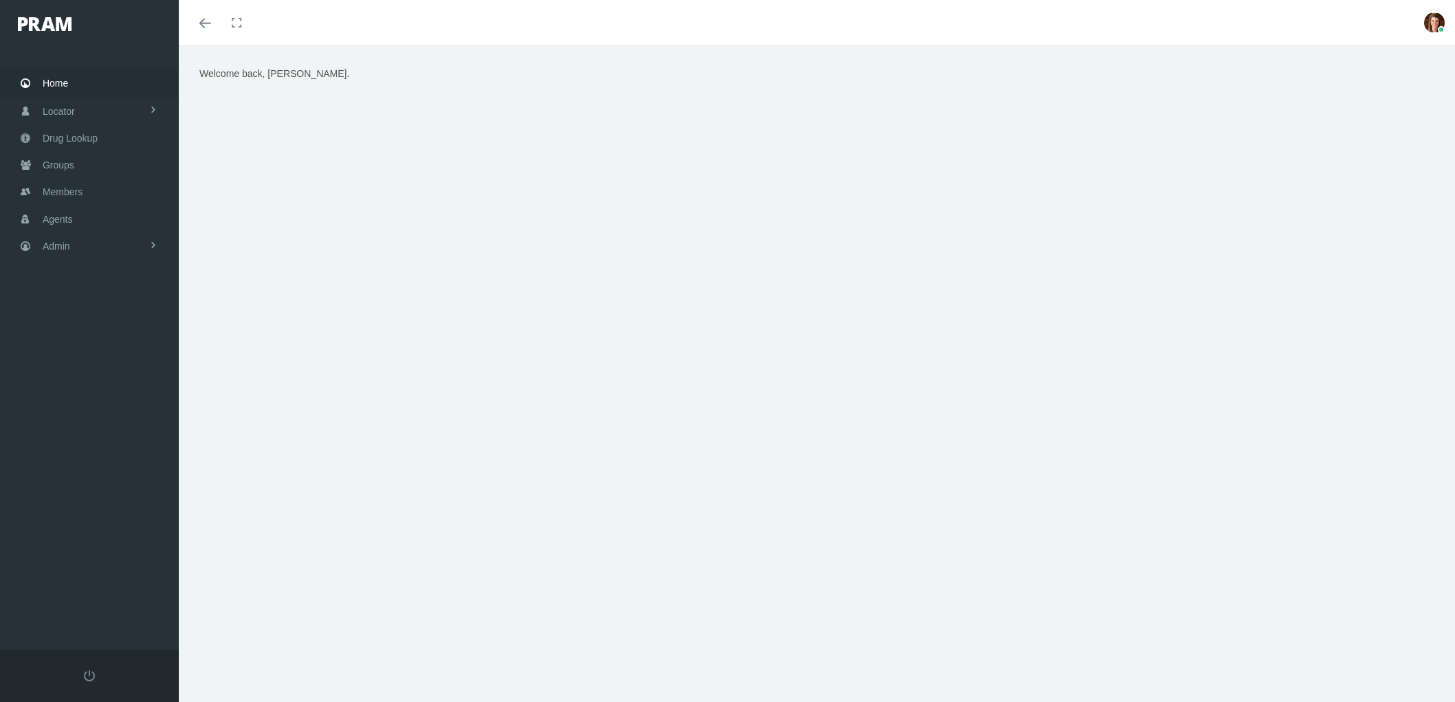 This screenshot has width=1455, height=702. What do you see at coordinates (58, 219) in the screenshot?
I see `span: Agents` at bounding box center [58, 219].